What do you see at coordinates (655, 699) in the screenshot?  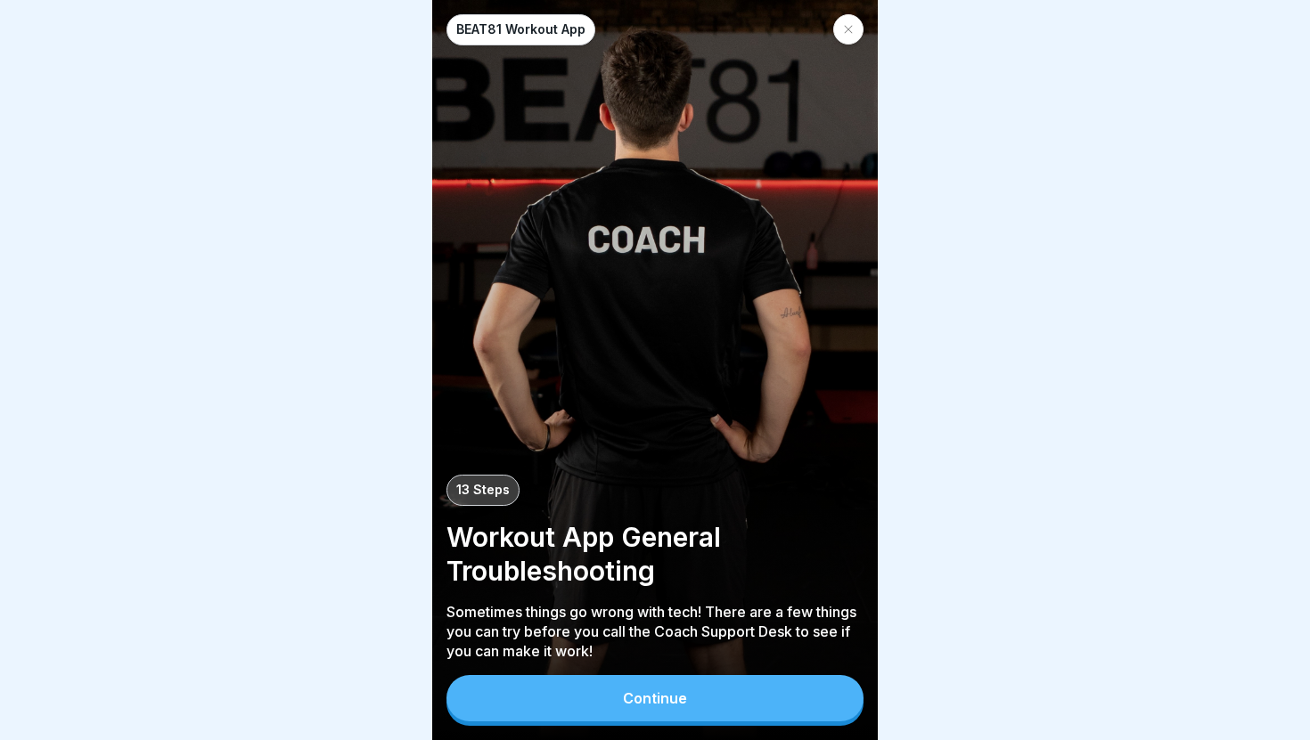 I see `div: Continue` at bounding box center [655, 699].